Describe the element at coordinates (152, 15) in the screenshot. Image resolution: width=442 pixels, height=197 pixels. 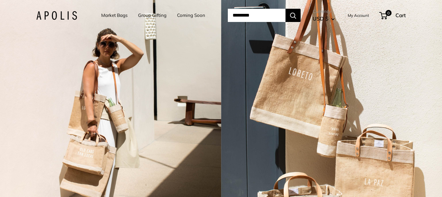
I see `a: Group Gifting` at that location.